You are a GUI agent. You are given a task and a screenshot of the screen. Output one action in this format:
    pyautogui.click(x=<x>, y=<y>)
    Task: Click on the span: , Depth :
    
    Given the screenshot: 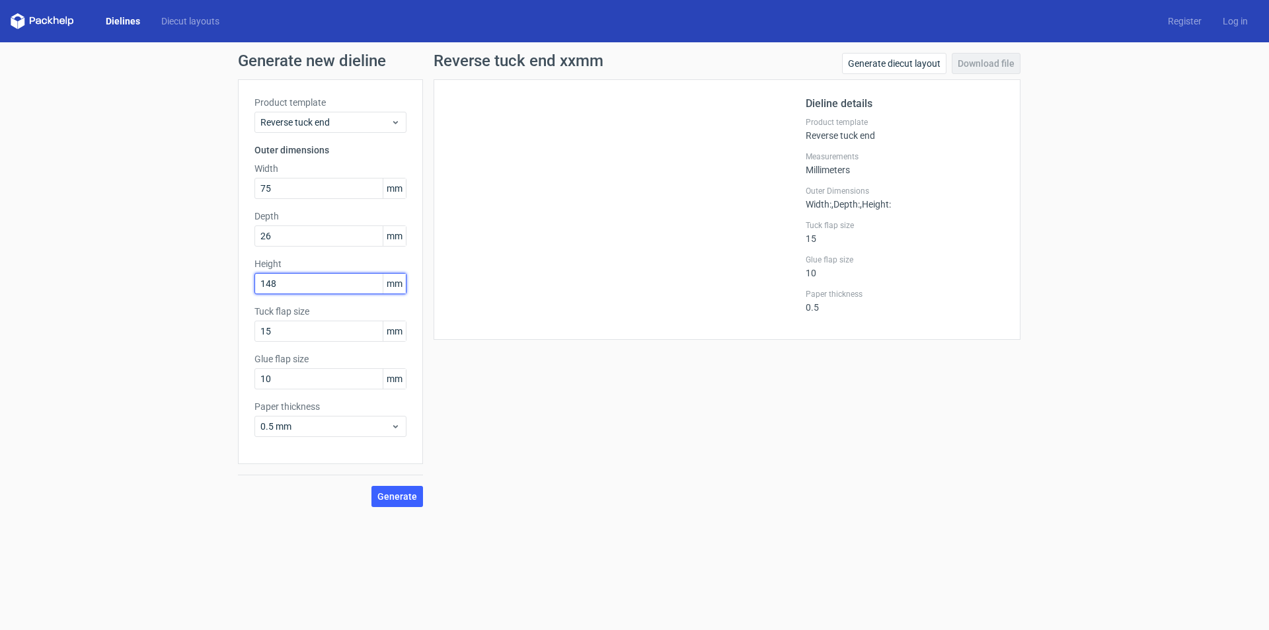 What is the action you would take?
    pyautogui.click(x=845, y=204)
    